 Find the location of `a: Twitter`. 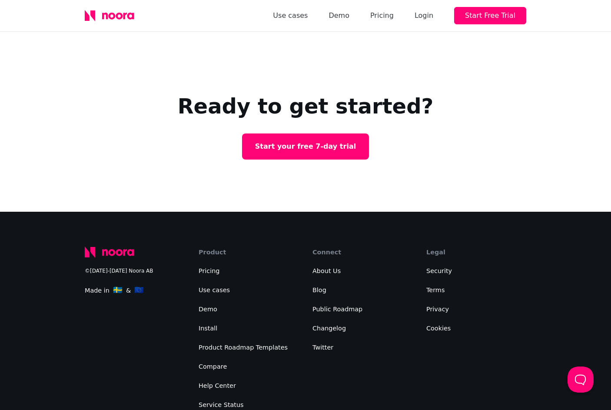

a: Twitter is located at coordinates (323, 347).